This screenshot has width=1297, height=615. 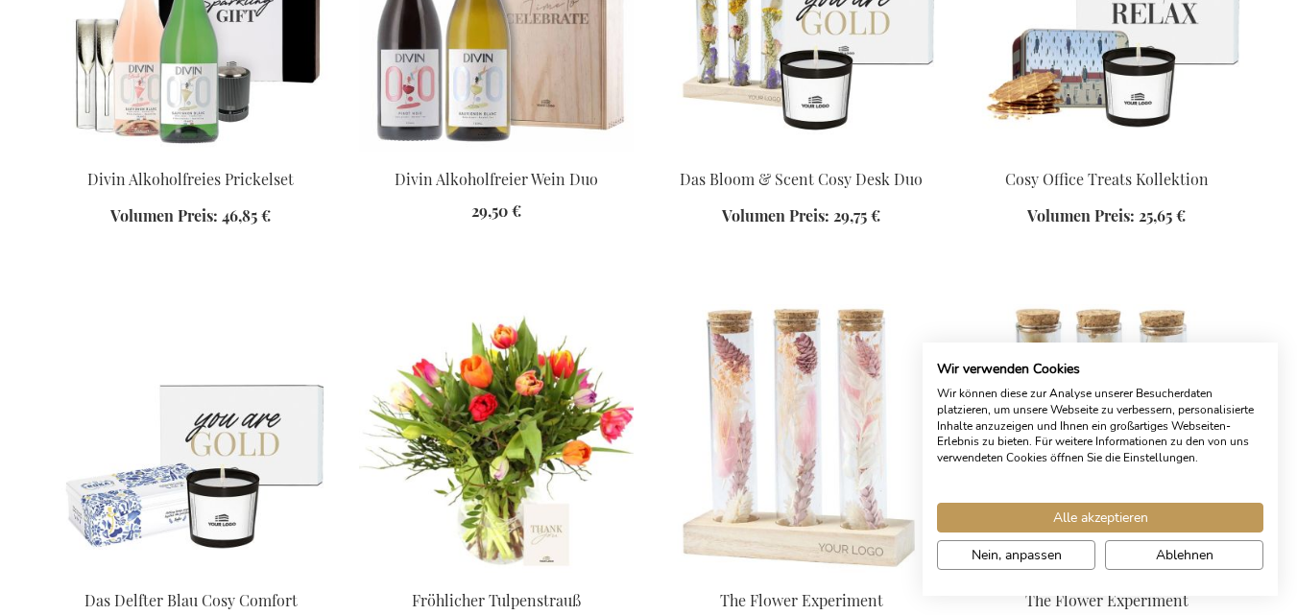 I want to click on span: 25,65 €, so click(x=1161, y=215).